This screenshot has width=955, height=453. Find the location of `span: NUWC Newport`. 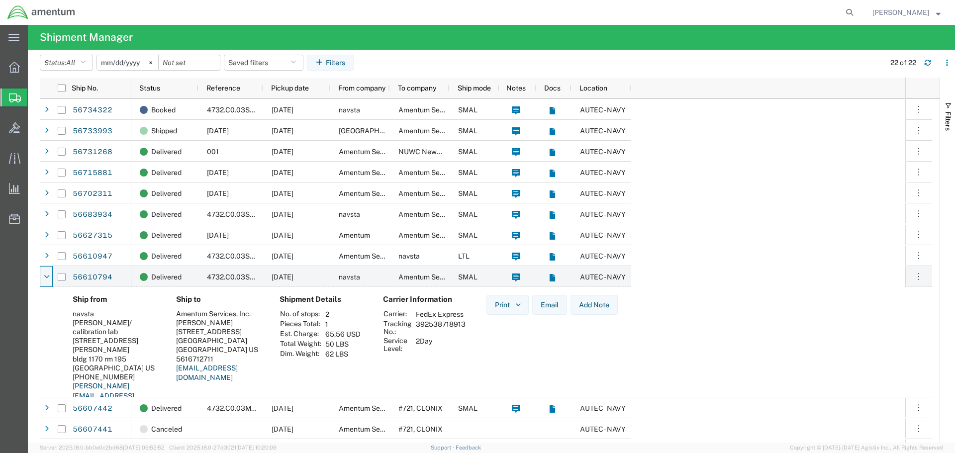

span: NUWC Newport is located at coordinates (424, 152).